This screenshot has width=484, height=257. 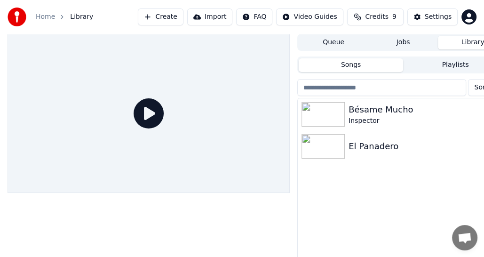 What do you see at coordinates (64, 17) in the screenshot?
I see `nav: breadcrumb` at bounding box center [64, 17].